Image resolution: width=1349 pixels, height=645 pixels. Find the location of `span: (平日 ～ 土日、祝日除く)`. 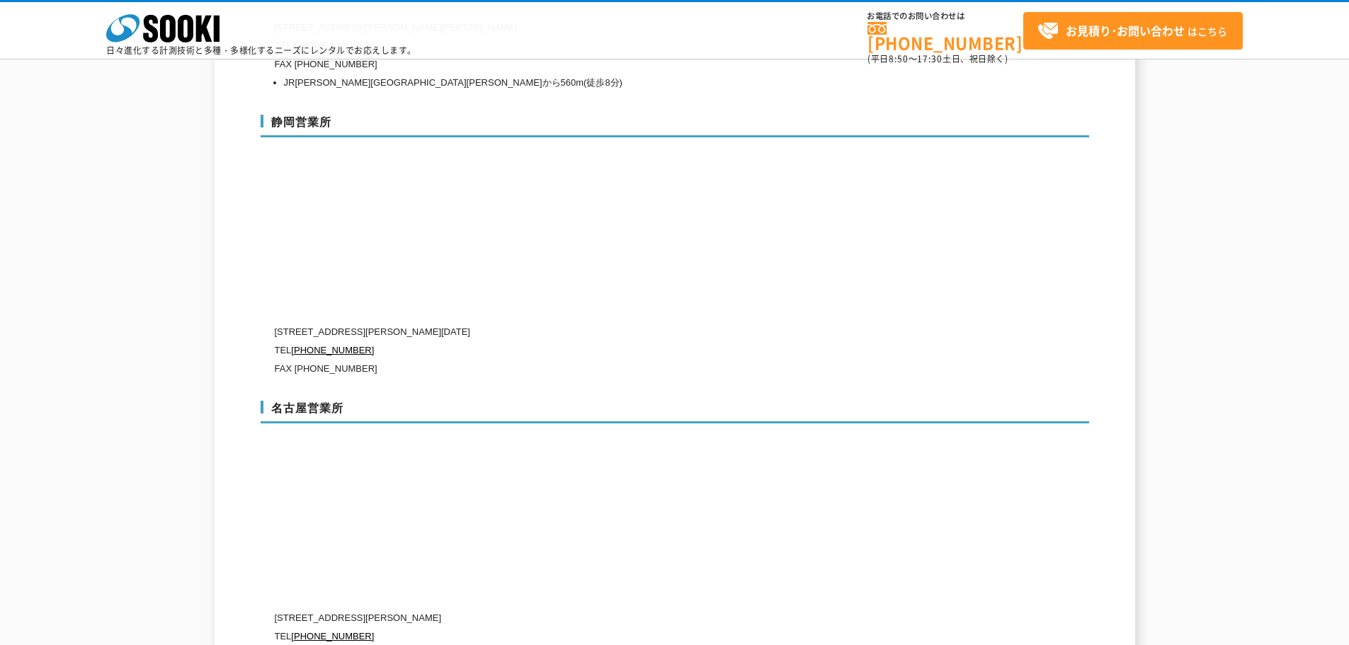

span: (平日 ～ 土日、祝日除く) is located at coordinates (937, 59).